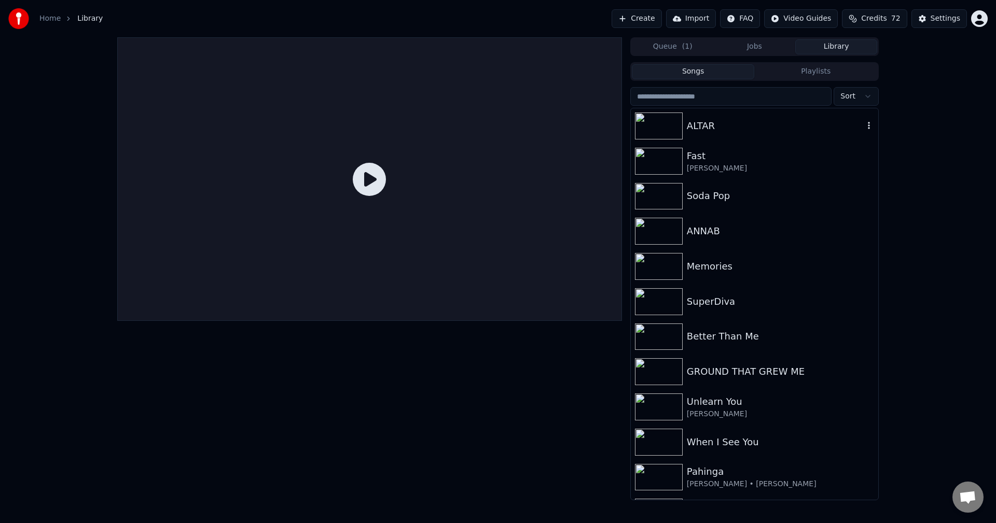 This screenshot has height=523, width=996. What do you see at coordinates (780, 196) in the screenshot?
I see `div: Soda Pop` at bounding box center [780, 196].